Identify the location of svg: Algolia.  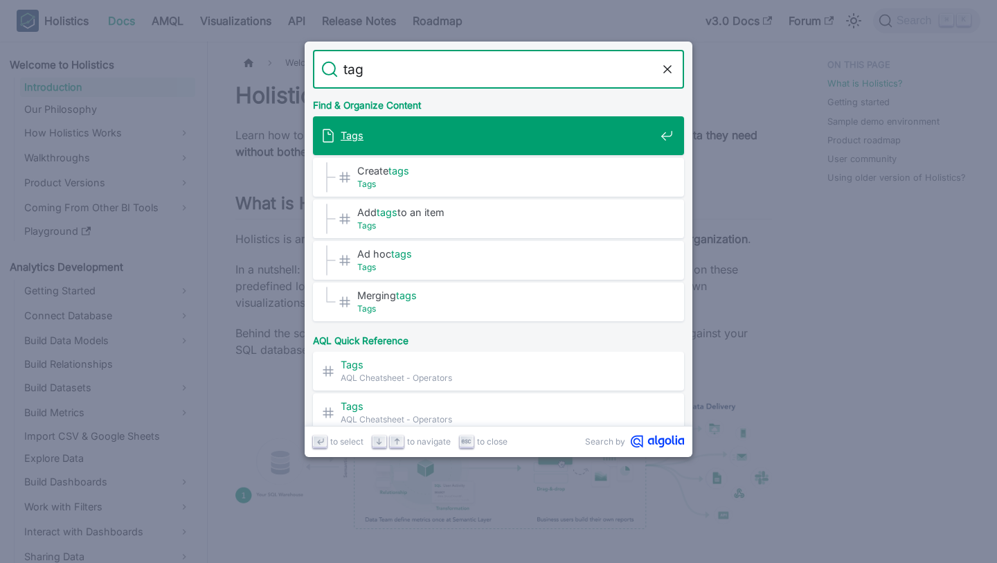
(657, 441).